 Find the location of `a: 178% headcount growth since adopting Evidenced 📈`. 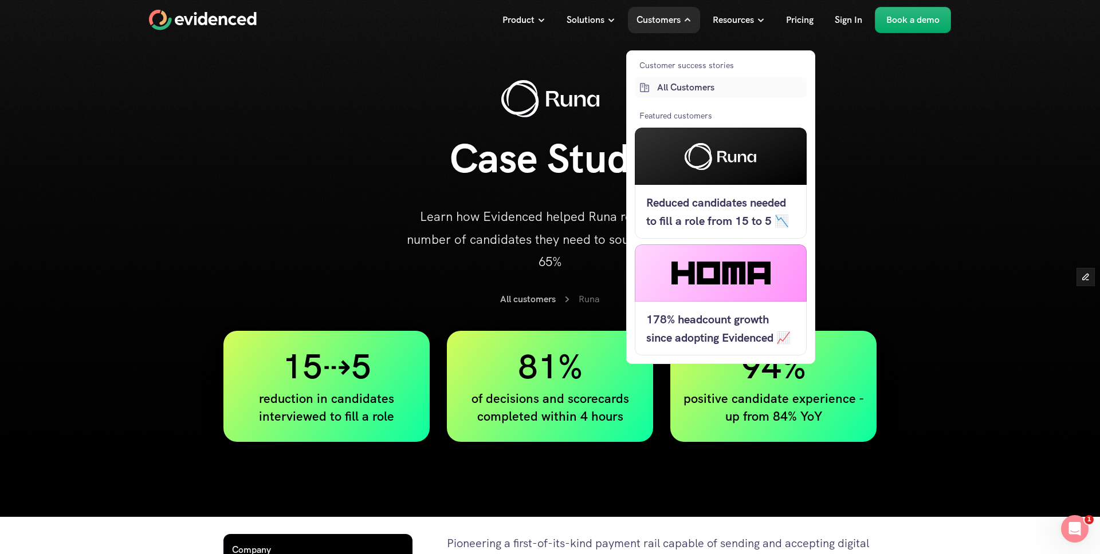

a: 178% headcount growth since adopting Evidenced 📈 is located at coordinates (720, 300).